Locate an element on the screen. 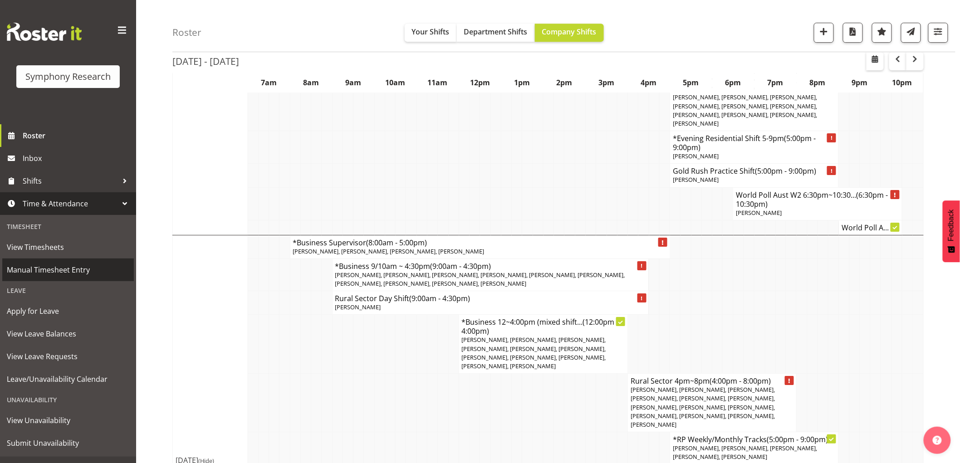 The image size is (960, 463). span: Your Shifts is located at coordinates (430, 32).